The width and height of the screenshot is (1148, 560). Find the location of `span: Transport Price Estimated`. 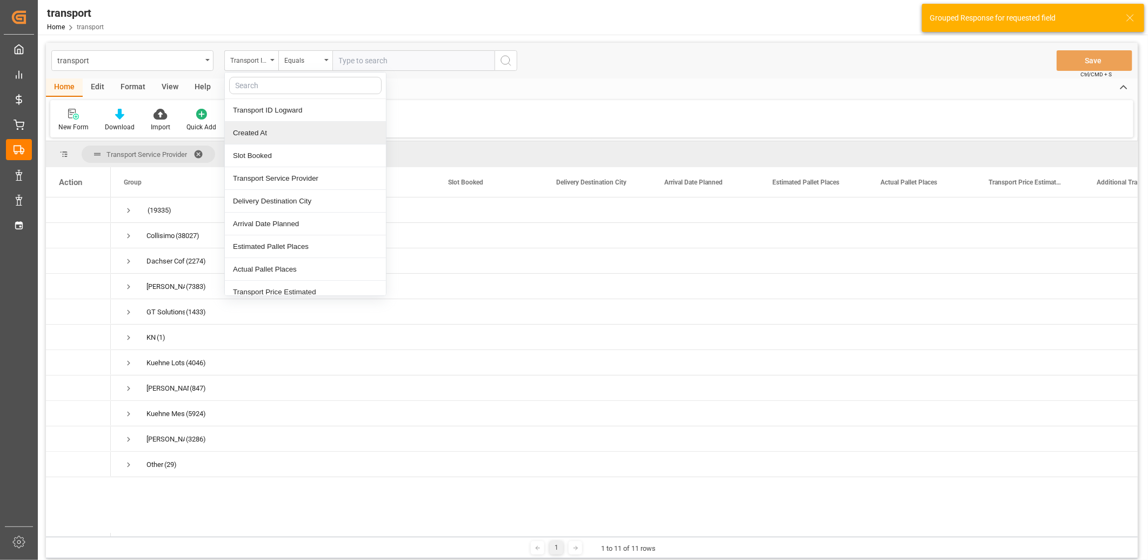

span: Transport Price Estimated is located at coordinates (1025, 182).